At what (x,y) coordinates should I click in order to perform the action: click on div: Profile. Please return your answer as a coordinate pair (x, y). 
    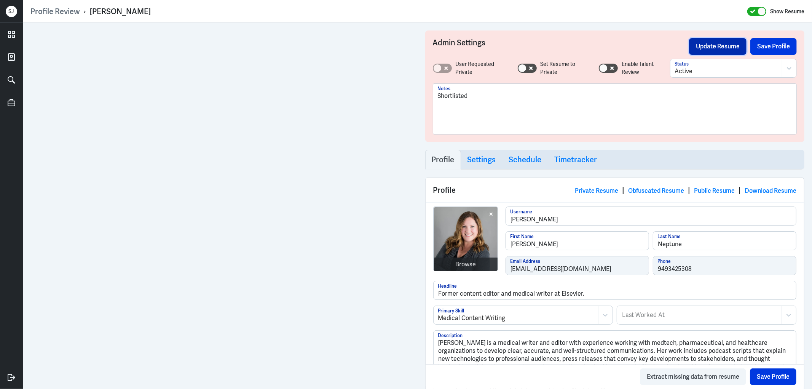
    Looking at the image, I should click on (615, 190).